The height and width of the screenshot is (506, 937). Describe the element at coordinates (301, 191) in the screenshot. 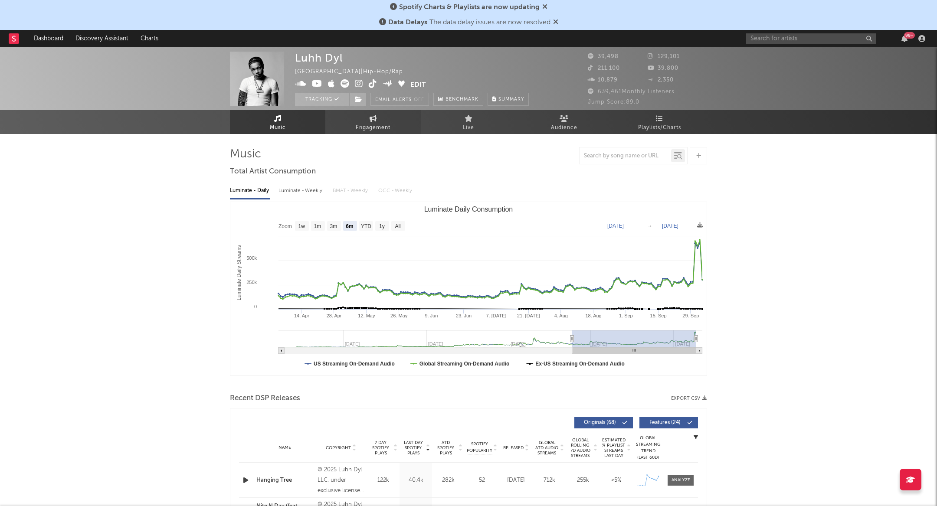

I see `div: Luminate - Weekly` at that location.